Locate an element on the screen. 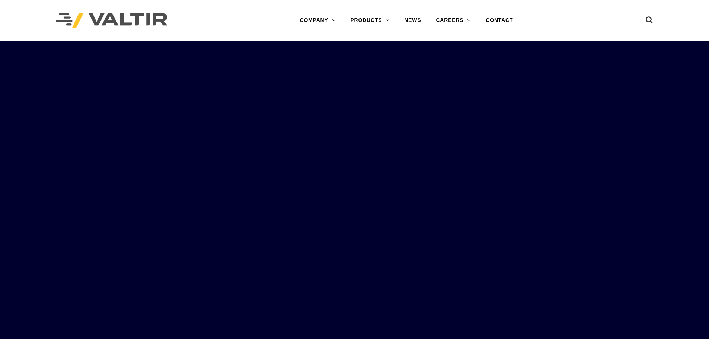 The height and width of the screenshot is (339, 709). a: COMPANY is located at coordinates (318, 20).